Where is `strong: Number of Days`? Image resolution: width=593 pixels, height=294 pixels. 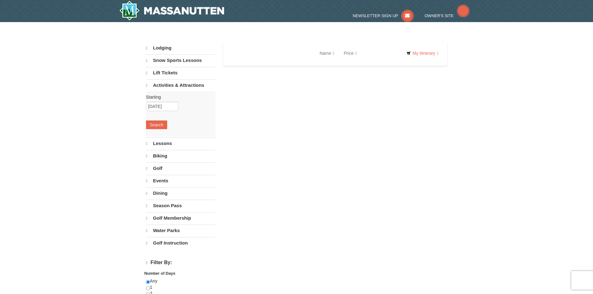 strong: Number of Days is located at coordinates (160, 273).